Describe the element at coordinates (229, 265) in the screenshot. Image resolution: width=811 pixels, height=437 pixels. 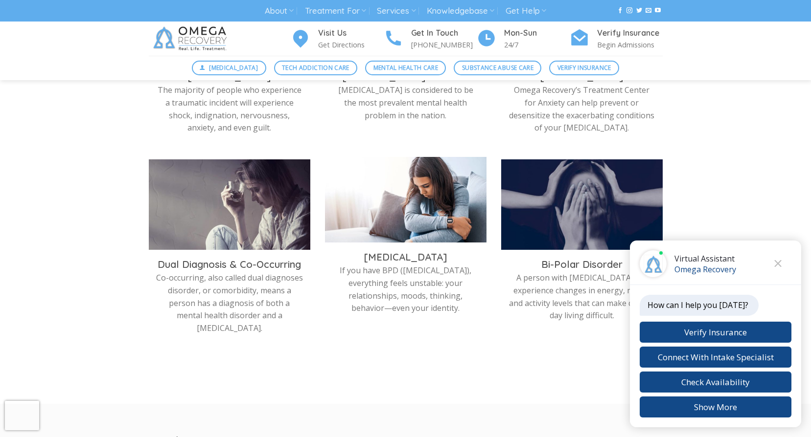
I see `h3: Dual Diagnosis & Co-Occurring` at that location.